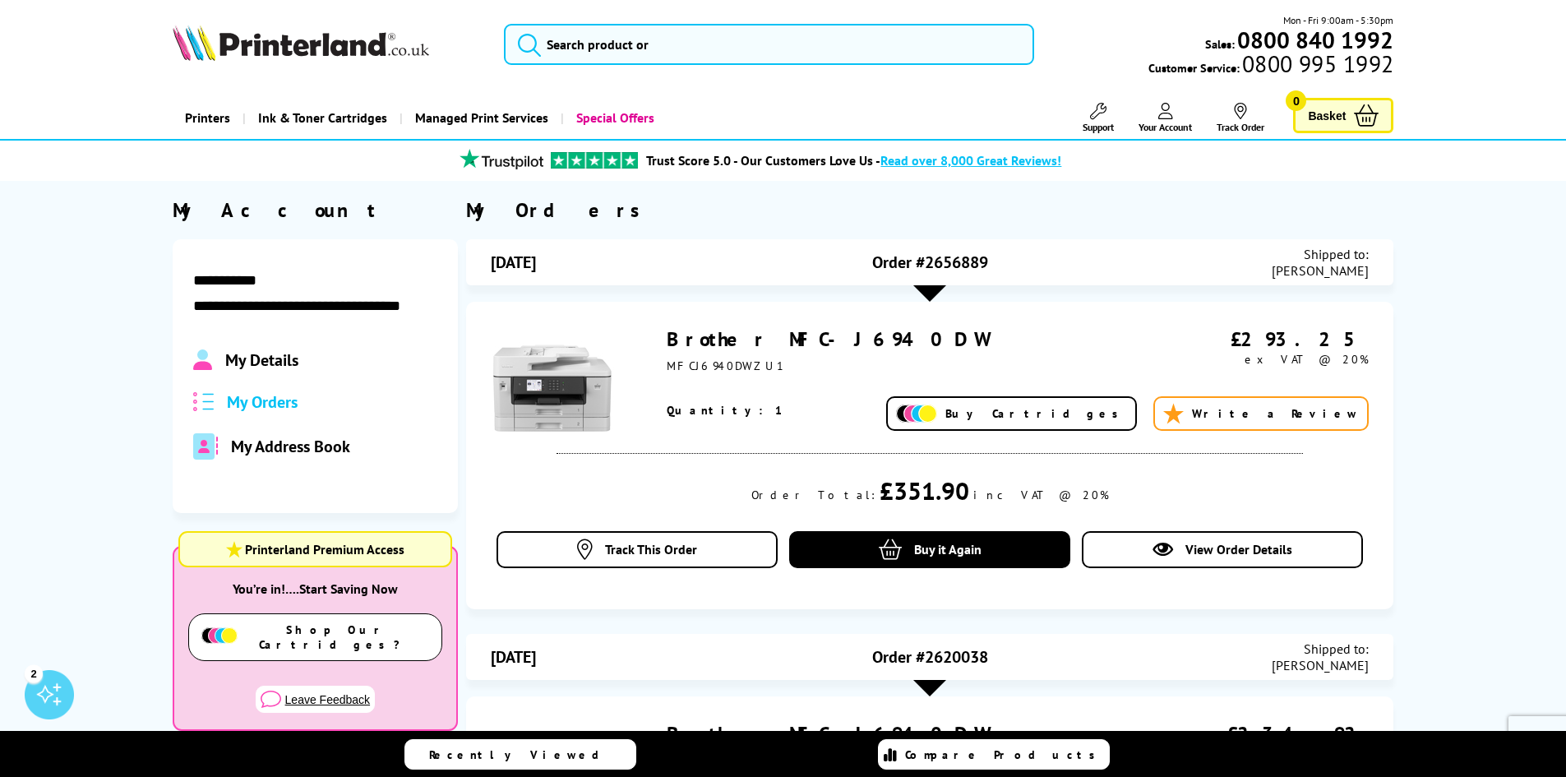  What do you see at coordinates (1041, 495) in the screenshot?
I see `div: inc VAT @ 20%` at bounding box center [1041, 495].